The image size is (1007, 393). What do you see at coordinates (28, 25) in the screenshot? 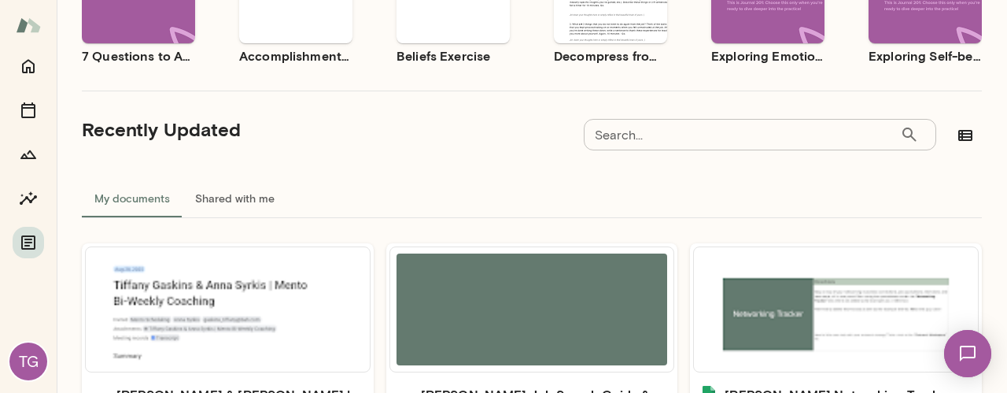
I see `img: Mento` at bounding box center [28, 25].